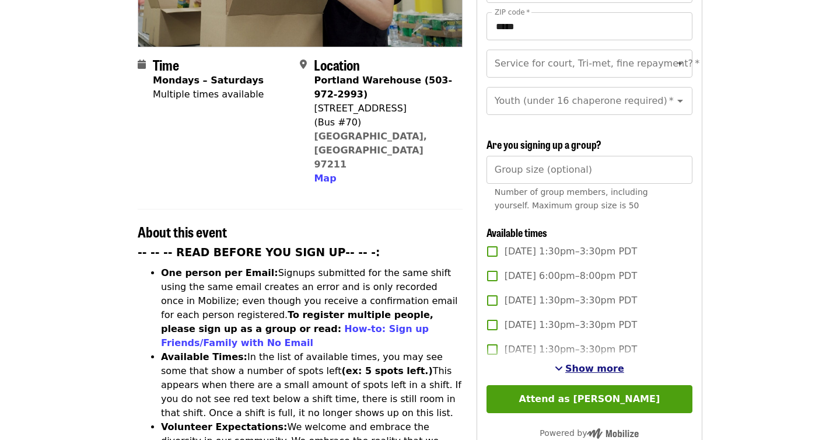 This screenshot has width=840, height=440. I want to click on span: Powered by, so click(589, 433).